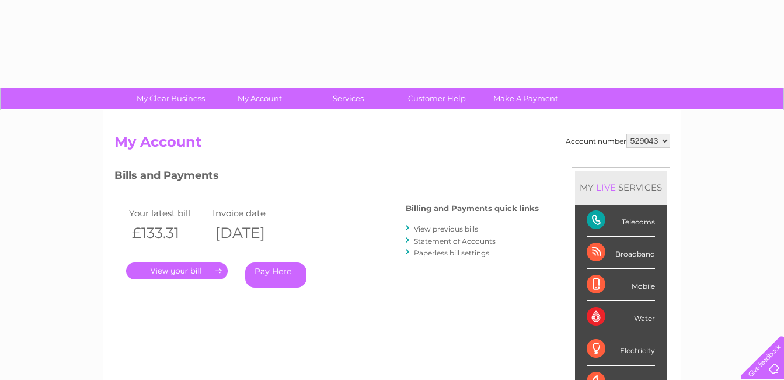 The image size is (784, 380). I want to click on div: MY SERVICES, so click(621, 187).